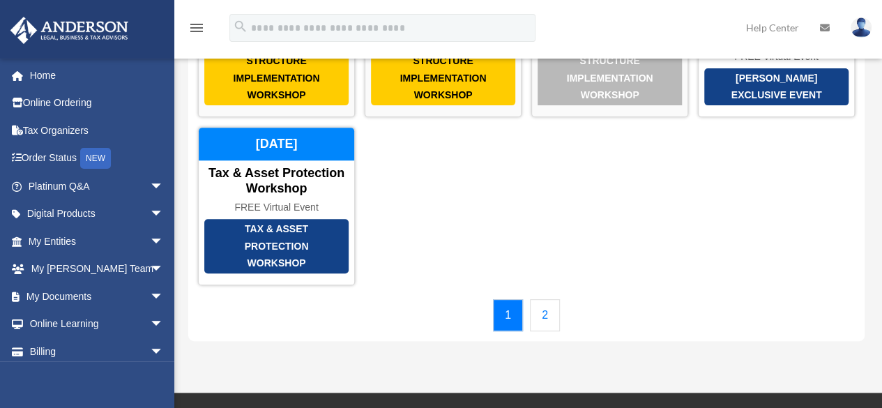  I want to click on img: Anderson Advisors Platinum Portal, so click(69, 30).